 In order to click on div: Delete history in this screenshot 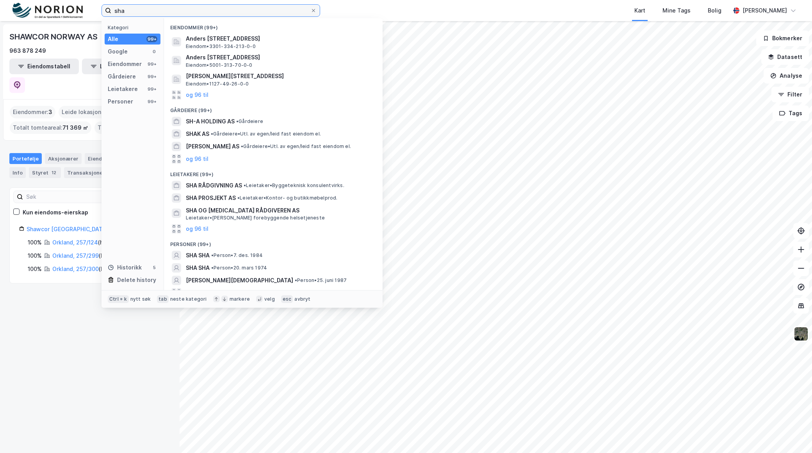, I will do `click(137, 280)`.